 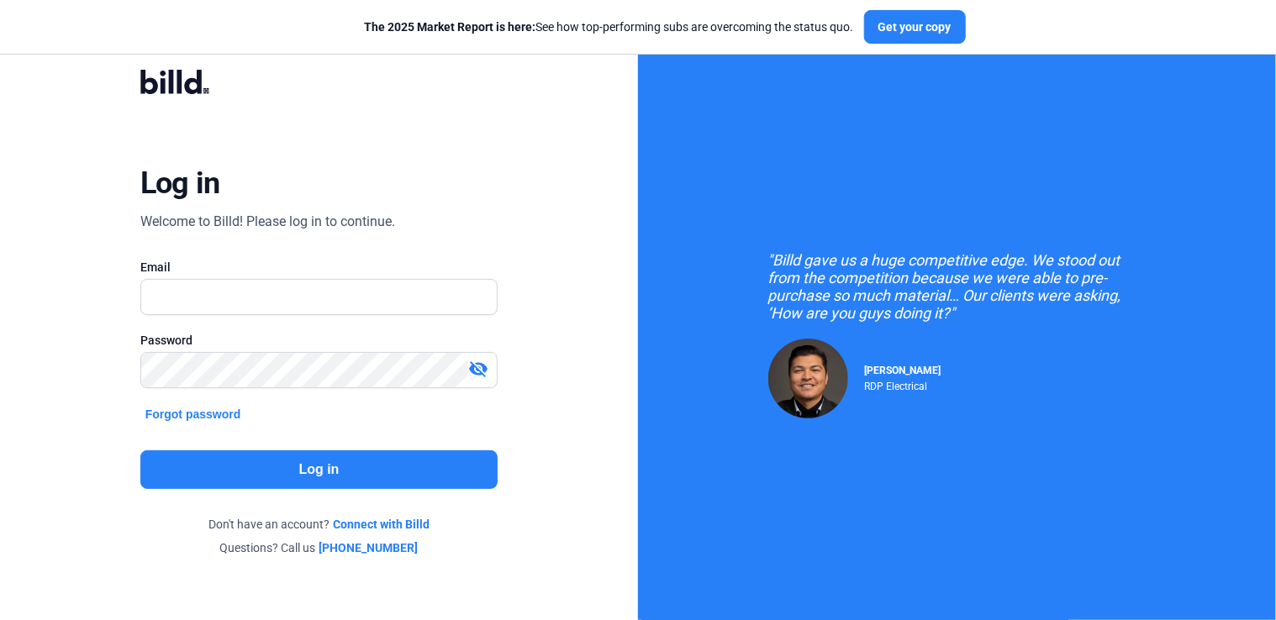 What do you see at coordinates (478, 369) in the screenshot?
I see `mat-icon: visibility_off` at bounding box center [478, 369].